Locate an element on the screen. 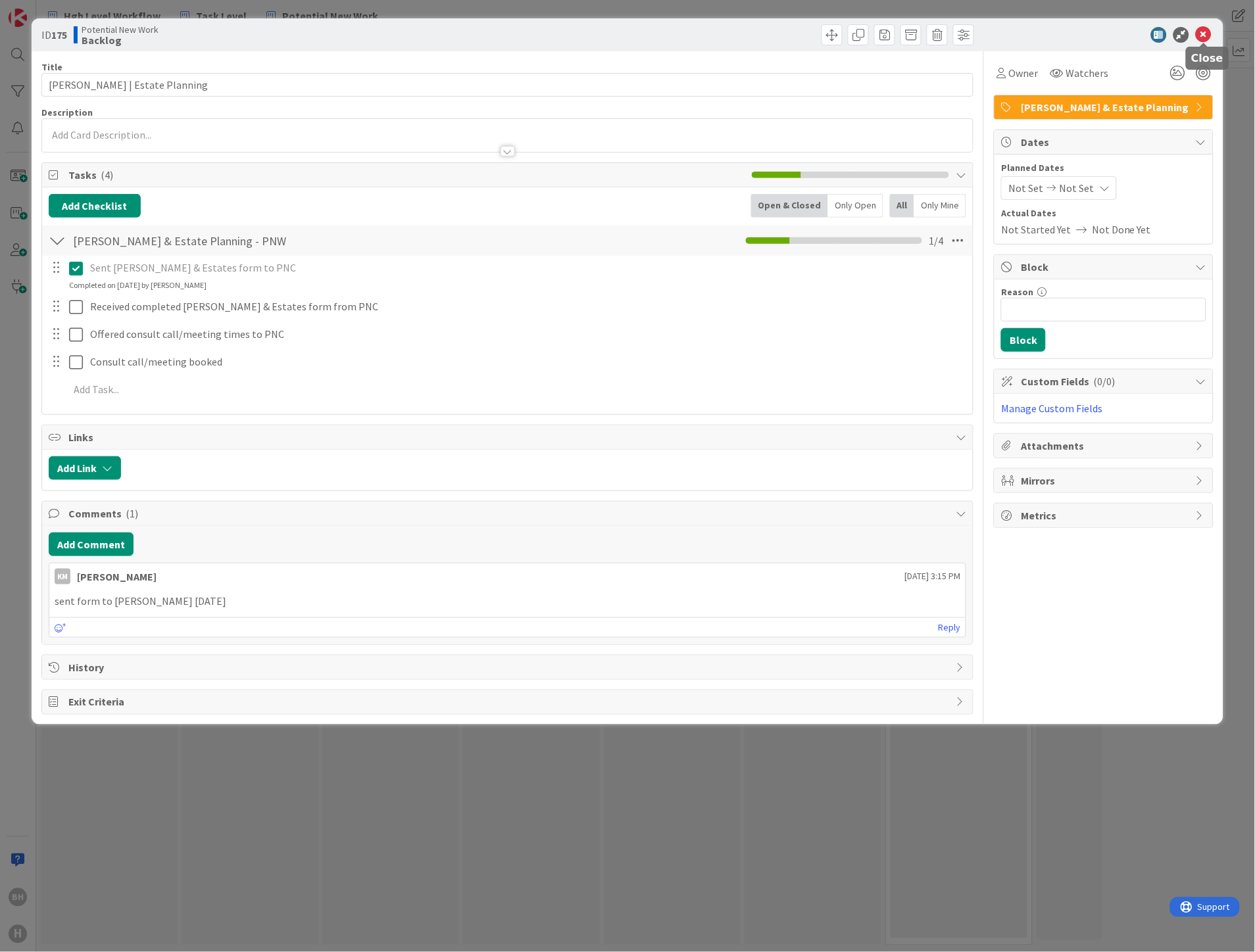 The image size is (1255, 952). div: Only Mine is located at coordinates (940, 206).